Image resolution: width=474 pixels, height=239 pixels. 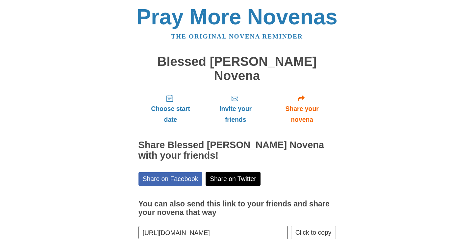 I want to click on a: Share your novena, so click(x=302, y=108).